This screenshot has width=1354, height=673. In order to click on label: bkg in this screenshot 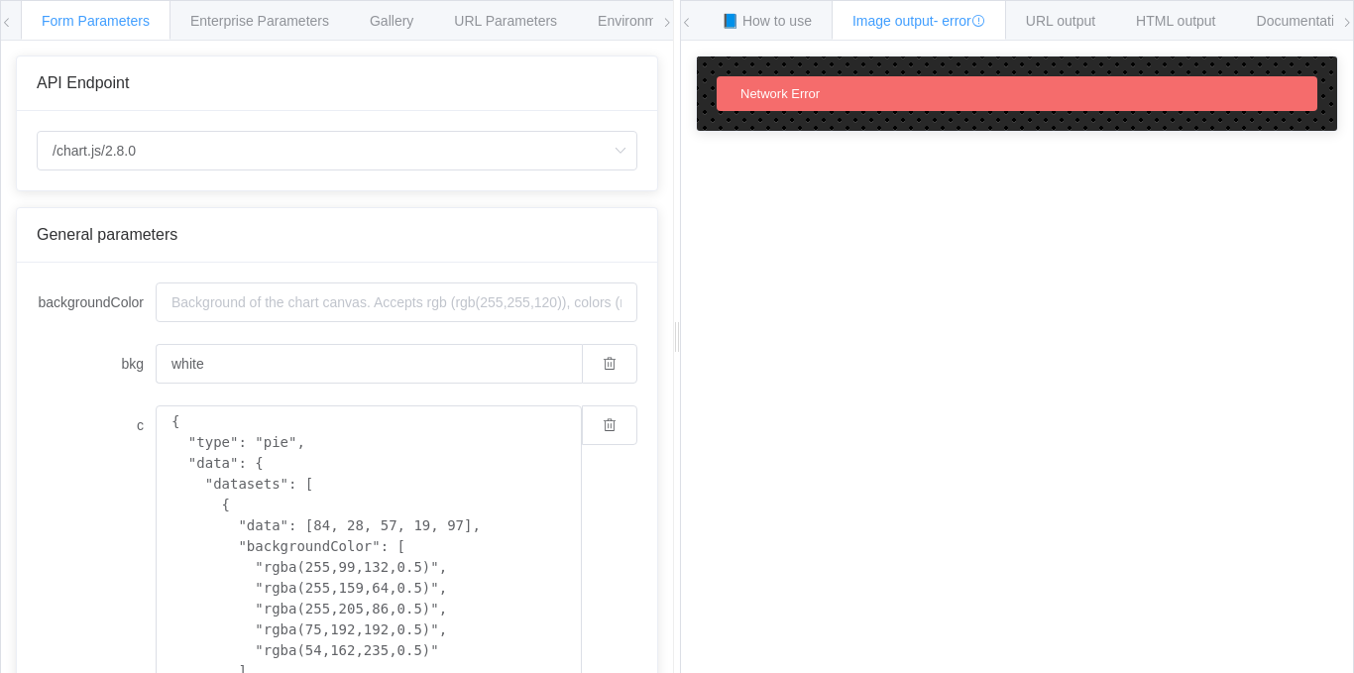, I will do `click(96, 364)`.